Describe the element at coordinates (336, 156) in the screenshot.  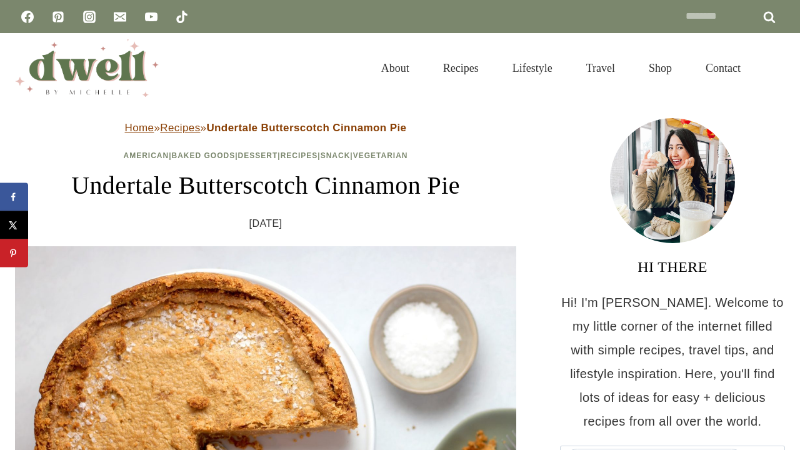
I see `a: Snack` at that location.